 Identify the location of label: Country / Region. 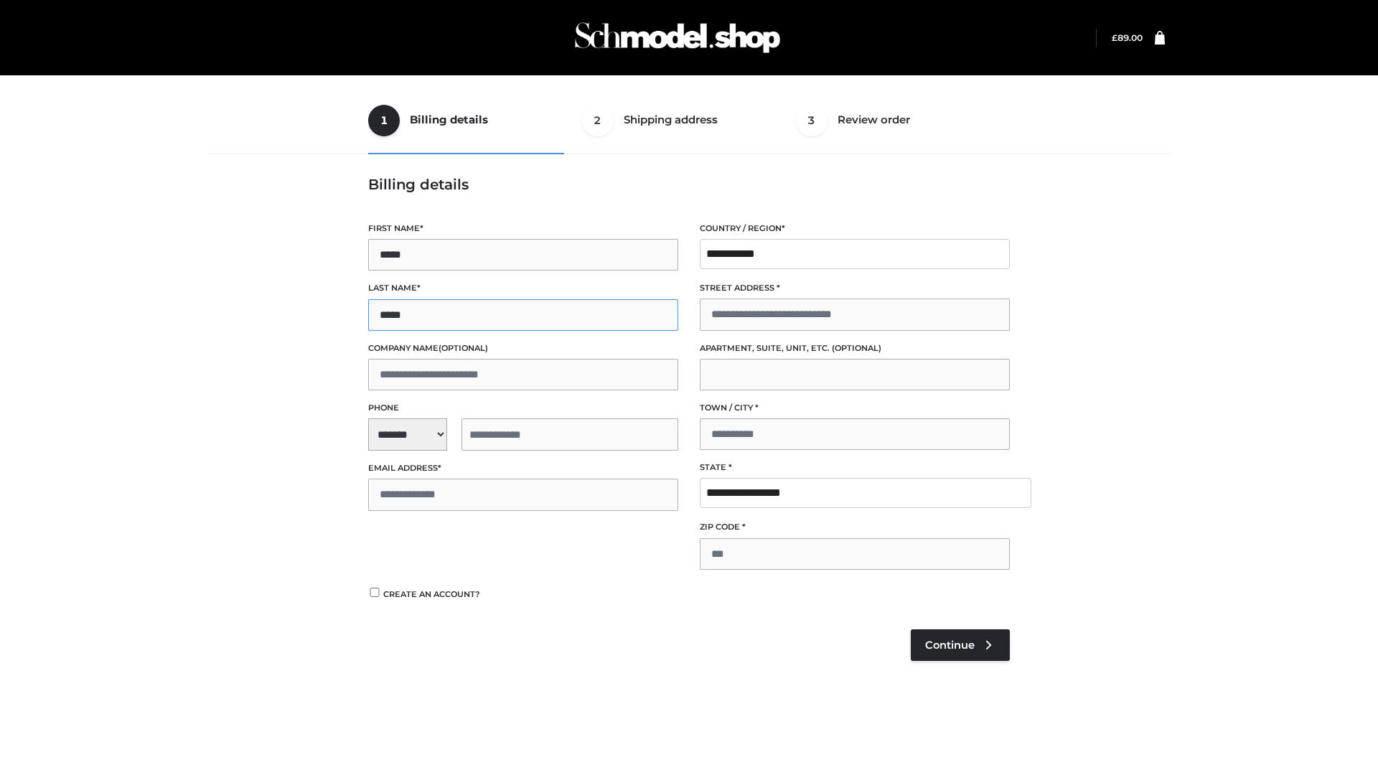
(855, 228).